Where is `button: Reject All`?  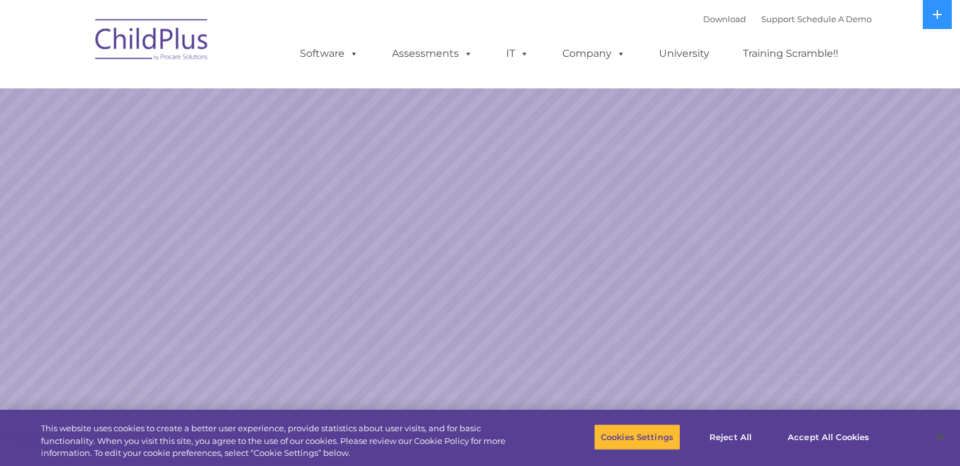 button: Reject All is located at coordinates (730, 437).